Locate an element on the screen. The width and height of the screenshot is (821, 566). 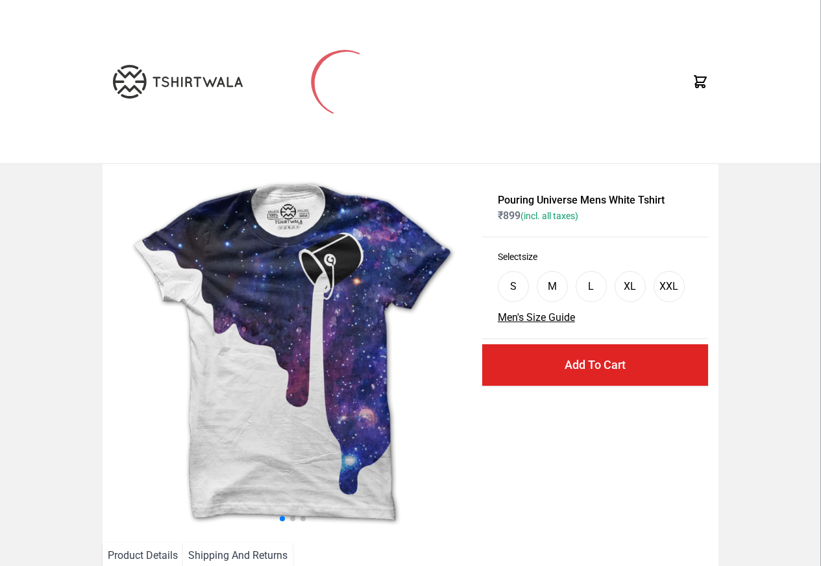
button: Add To Cart is located at coordinates (595, 365).